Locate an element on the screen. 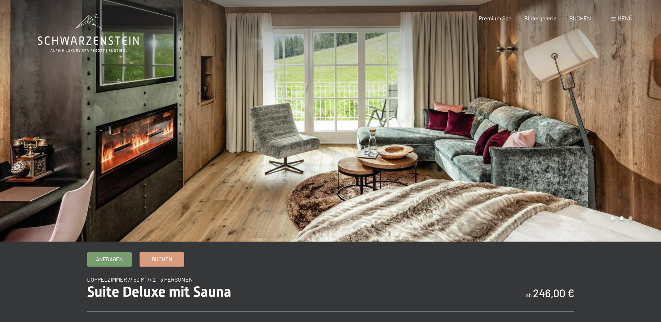 The height and width of the screenshot is (322, 661). span: Bildergalerie is located at coordinates (541, 18).